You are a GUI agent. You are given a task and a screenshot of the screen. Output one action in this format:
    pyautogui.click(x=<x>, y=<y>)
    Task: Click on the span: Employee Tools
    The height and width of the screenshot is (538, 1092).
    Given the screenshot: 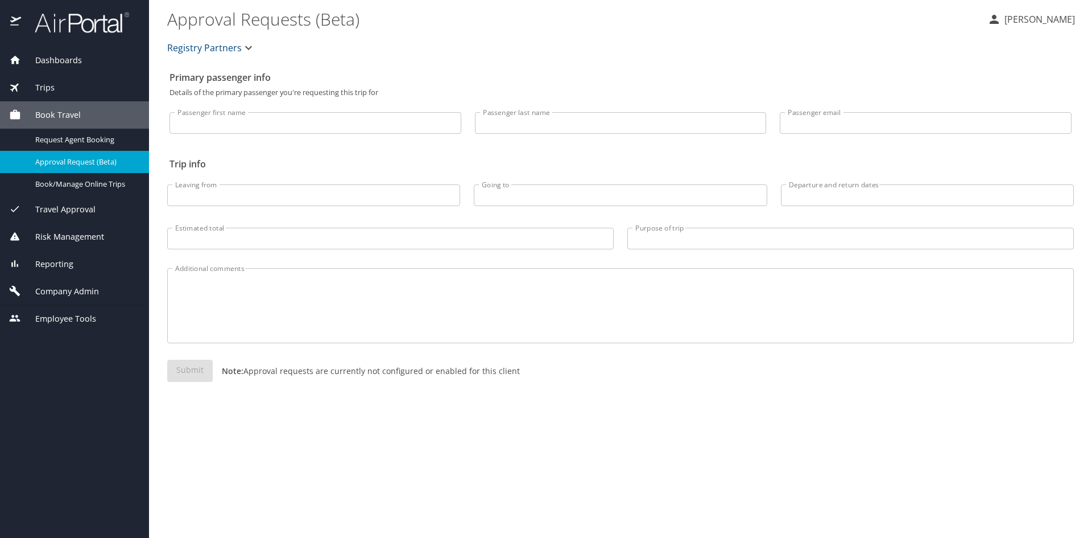 What is the action you would take?
    pyautogui.click(x=59, y=319)
    